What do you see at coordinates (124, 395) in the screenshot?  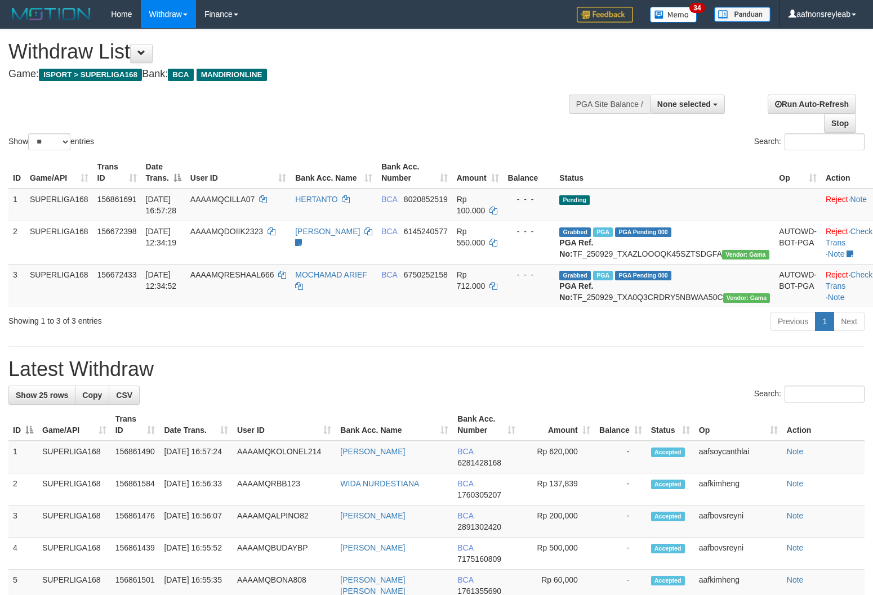 I see `span: CSV` at bounding box center [124, 395].